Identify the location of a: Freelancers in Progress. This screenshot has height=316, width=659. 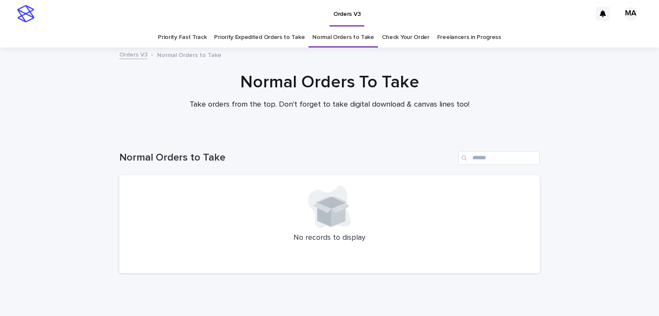
(469, 37).